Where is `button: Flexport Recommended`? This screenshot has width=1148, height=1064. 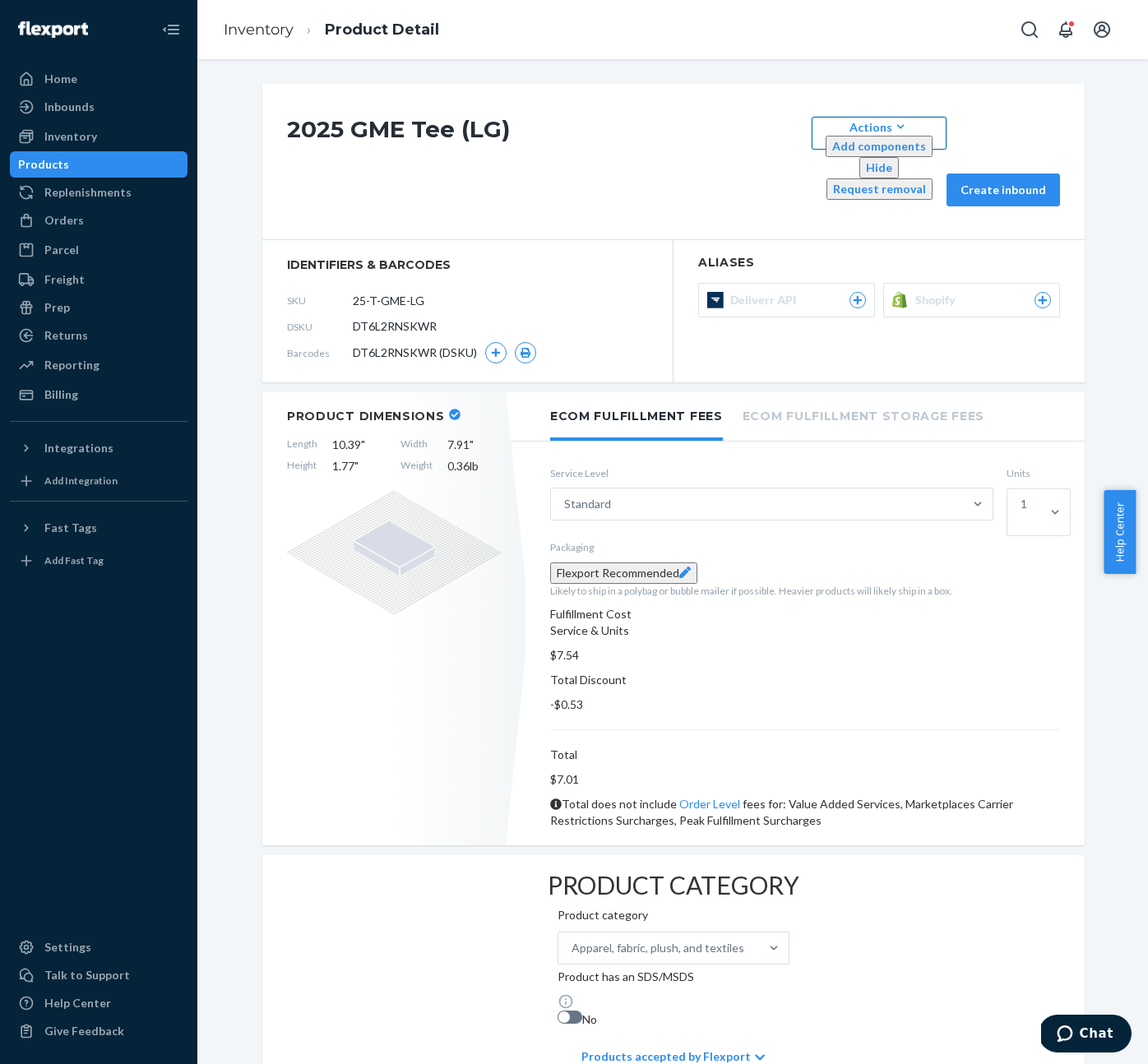
button: Flexport Recommended is located at coordinates (623, 573).